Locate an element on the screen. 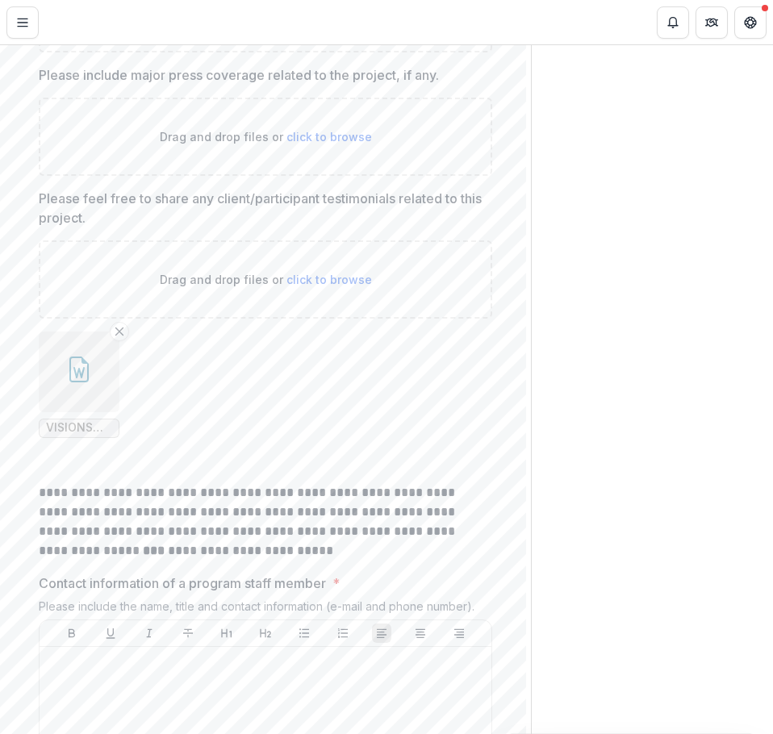 This screenshot has height=734, width=773. button: Get Help is located at coordinates (750, 23).